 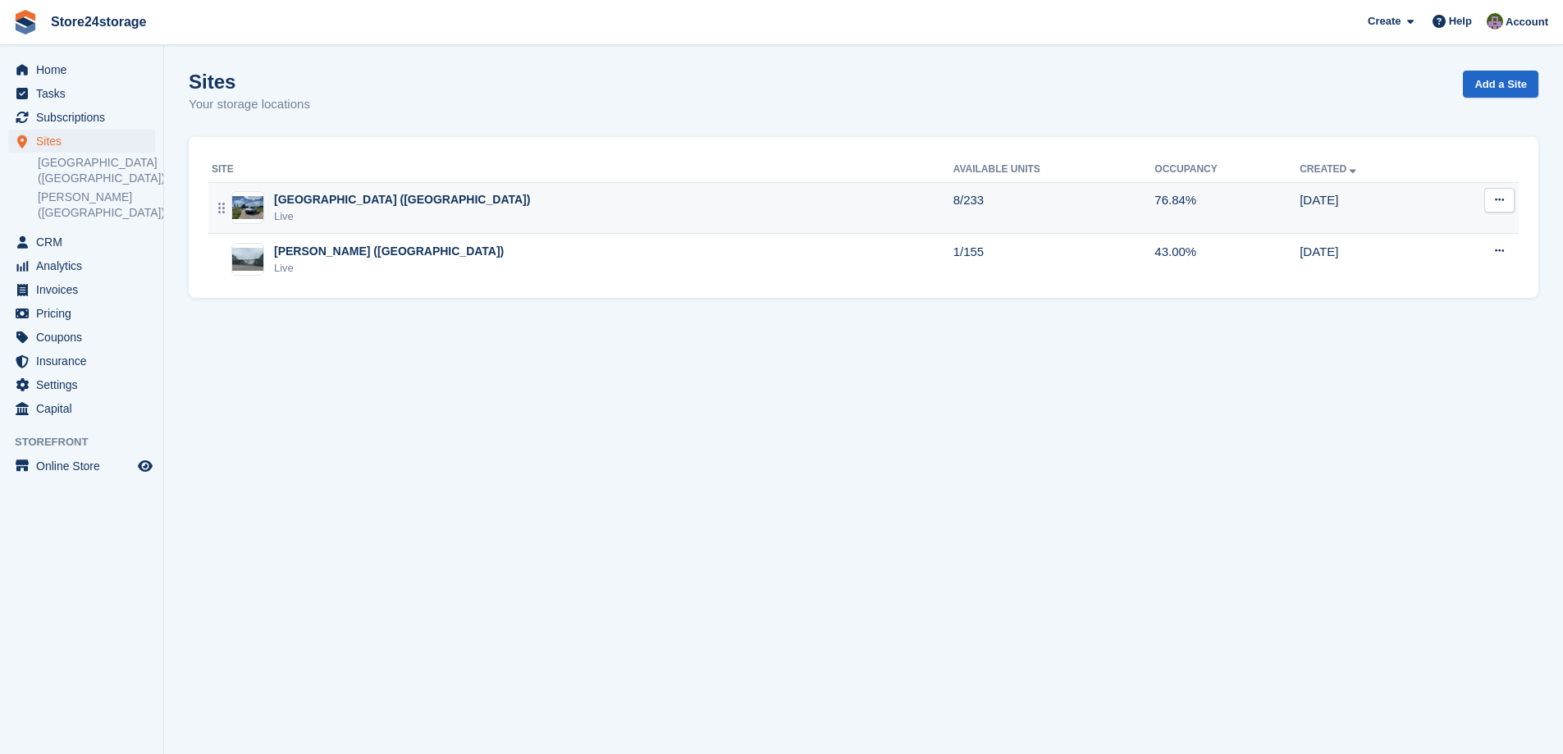 What do you see at coordinates (85, 70) in the screenshot?
I see `span: Home` at bounding box center [85, 70].